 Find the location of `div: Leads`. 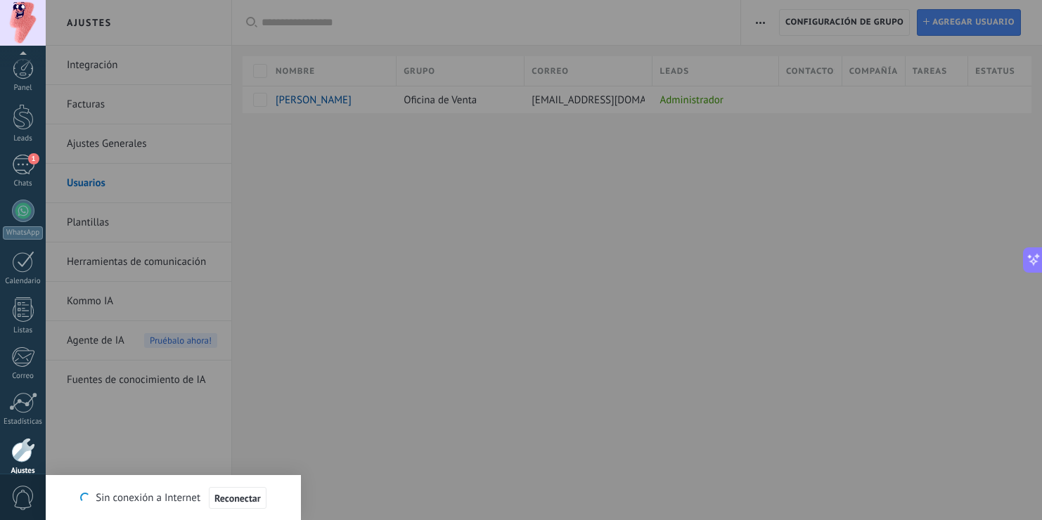

div: Leads is located at coordinates (23, 139).